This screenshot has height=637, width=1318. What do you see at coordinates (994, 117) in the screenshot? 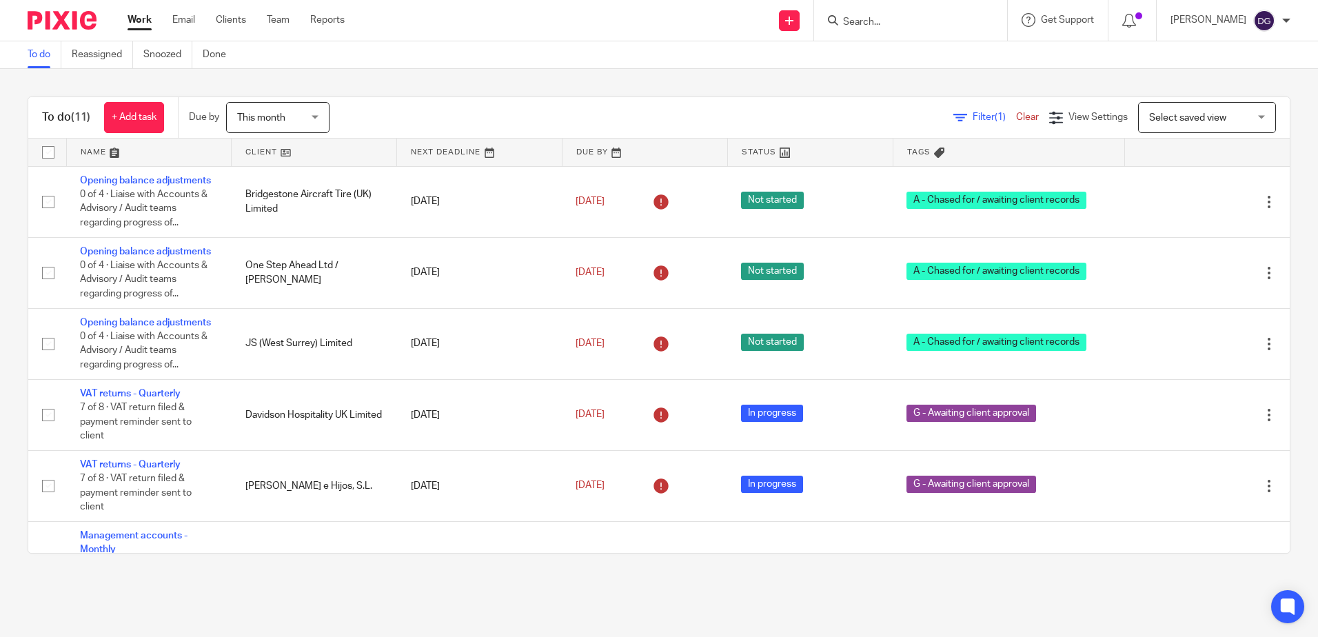
I see `span: Filter` at bounding box center [994, 117].